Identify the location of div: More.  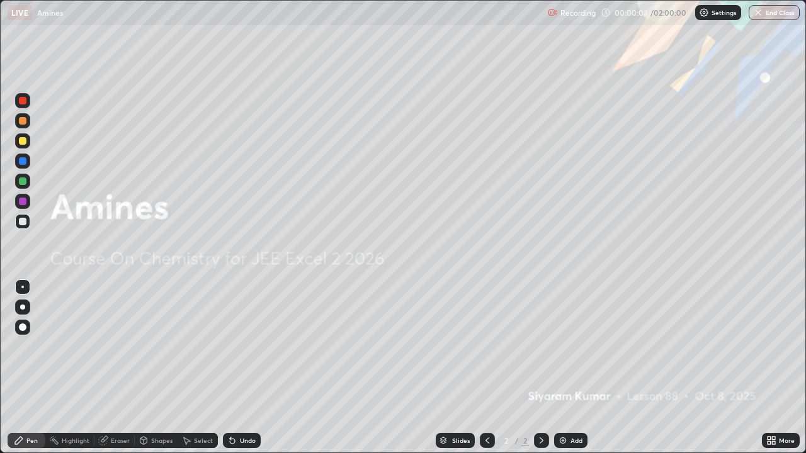
(787, 441).